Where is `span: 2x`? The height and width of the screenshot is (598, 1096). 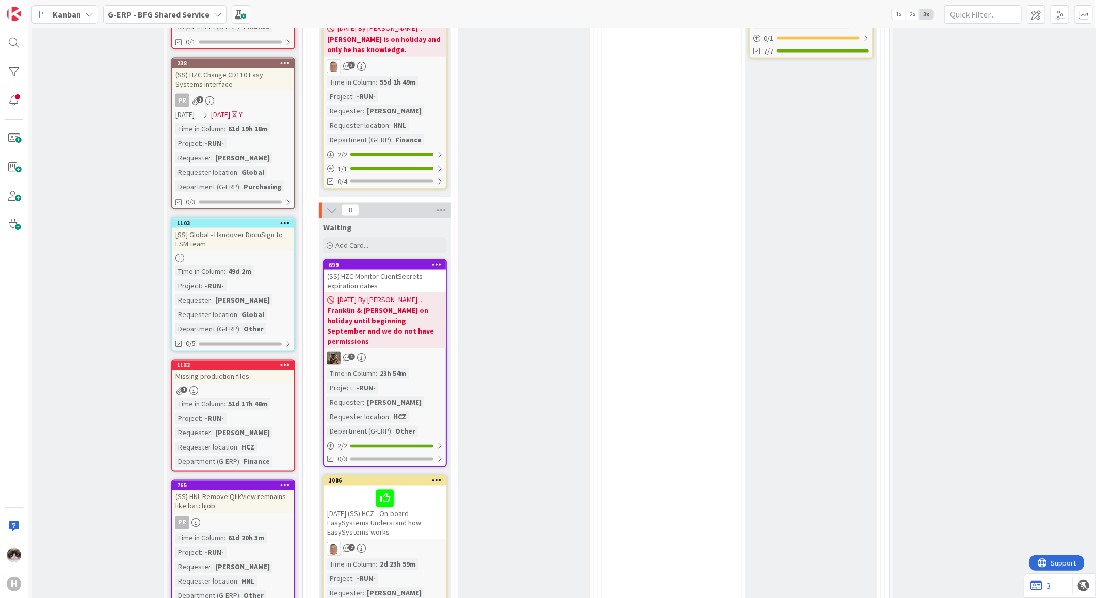
span: 2x is located at coordinates (912, 14).